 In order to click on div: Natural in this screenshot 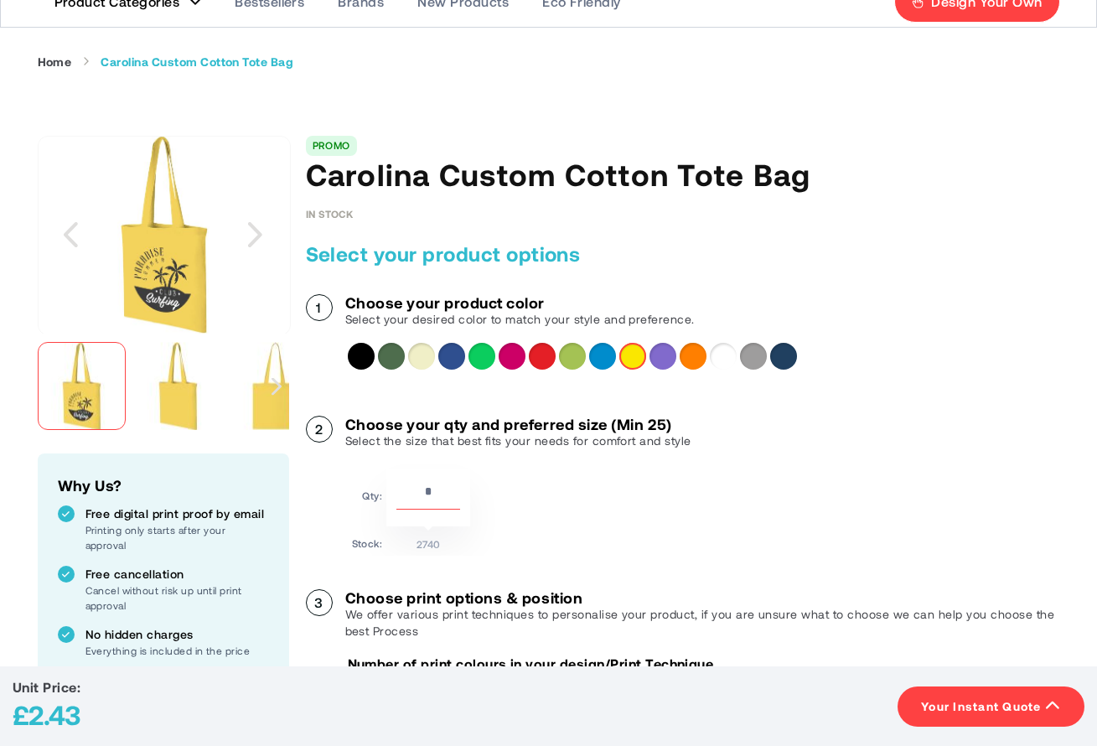, I will do `click(421, 356)`.